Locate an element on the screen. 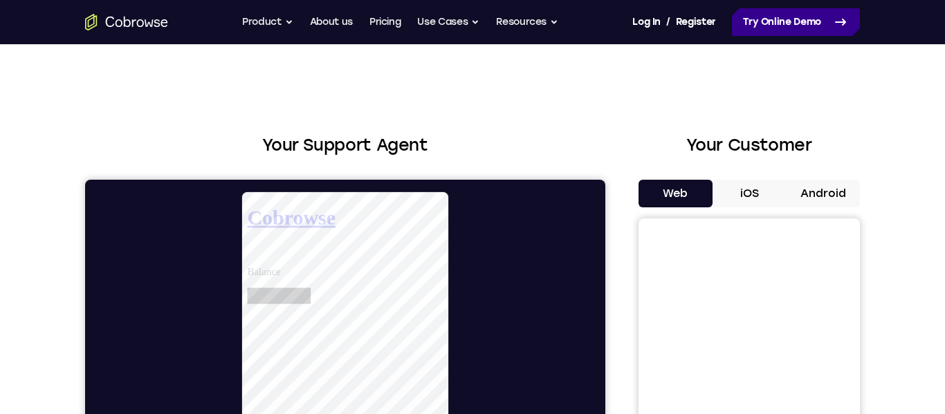 The width and height of the screenshot is (945, 414). a: Log In is located at coordinates (646, 22).